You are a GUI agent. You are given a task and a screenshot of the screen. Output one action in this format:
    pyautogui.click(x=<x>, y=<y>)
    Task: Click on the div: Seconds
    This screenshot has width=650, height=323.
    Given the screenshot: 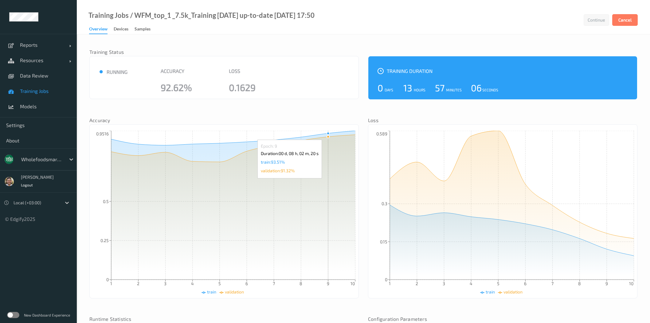 What is the action you would take?
    pyautogui.click(x=490, y=90)
    